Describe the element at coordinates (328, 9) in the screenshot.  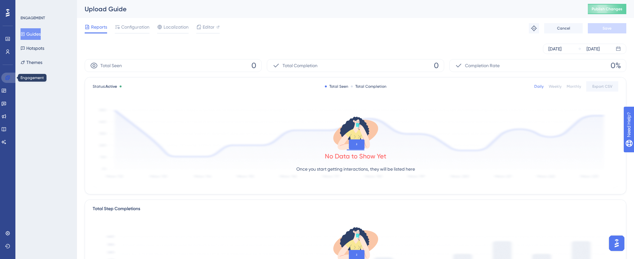
I see `div: Upload Guide` at that location.